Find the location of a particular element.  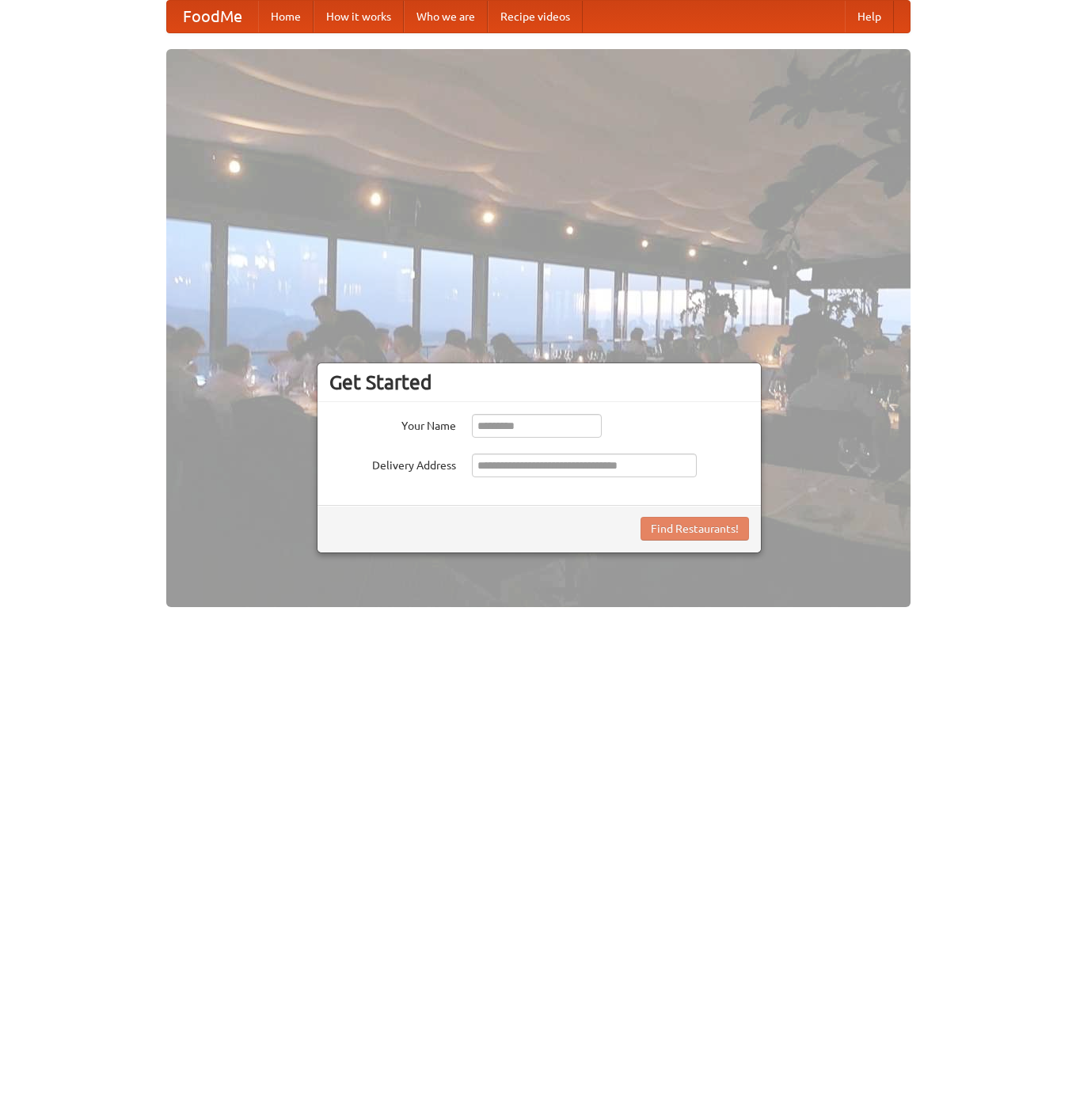

button: Find Restaurants! is located at coordinates (695, 529).